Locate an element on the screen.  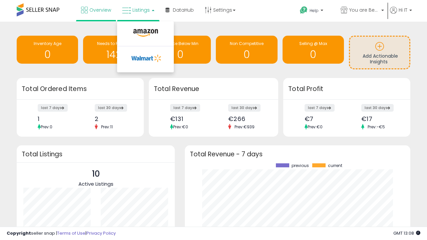
h1: 142 is located at coordinates (114, 54).